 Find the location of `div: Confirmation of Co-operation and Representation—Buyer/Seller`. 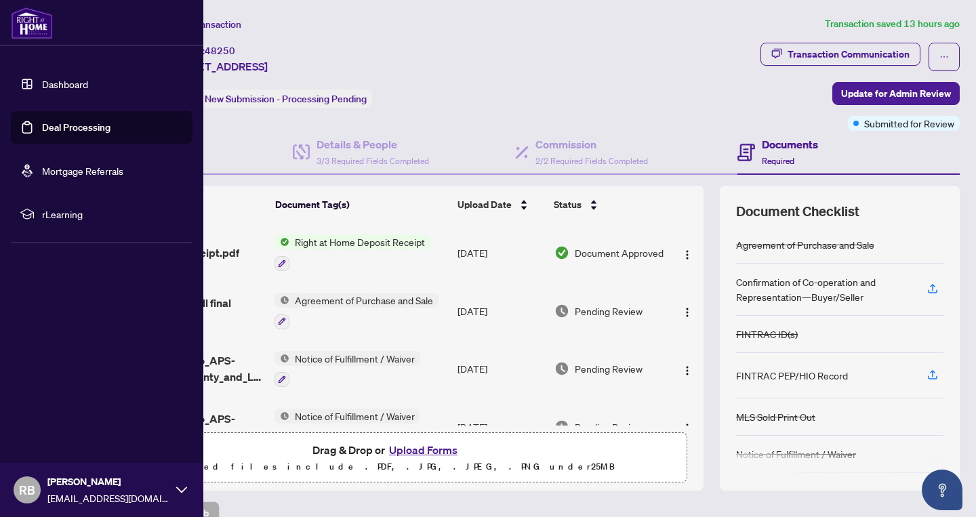

div: Confirmation of Co-operation and Representation—Buyer/Seller is located at coordinates (823, 289).